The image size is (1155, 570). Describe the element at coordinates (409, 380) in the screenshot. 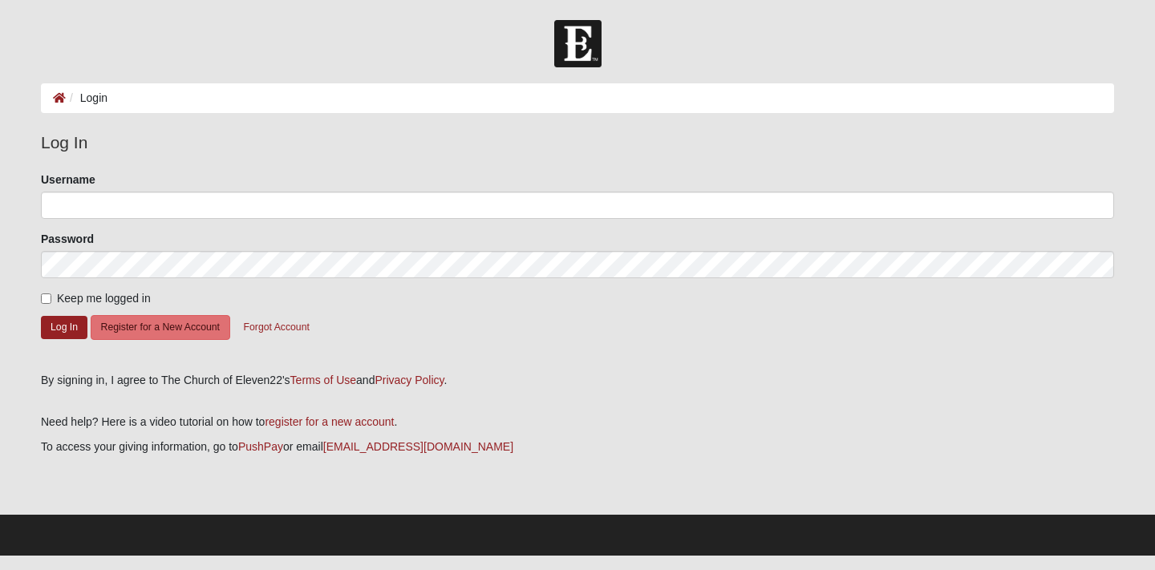

I see `a: Privacy Policy` at that location.